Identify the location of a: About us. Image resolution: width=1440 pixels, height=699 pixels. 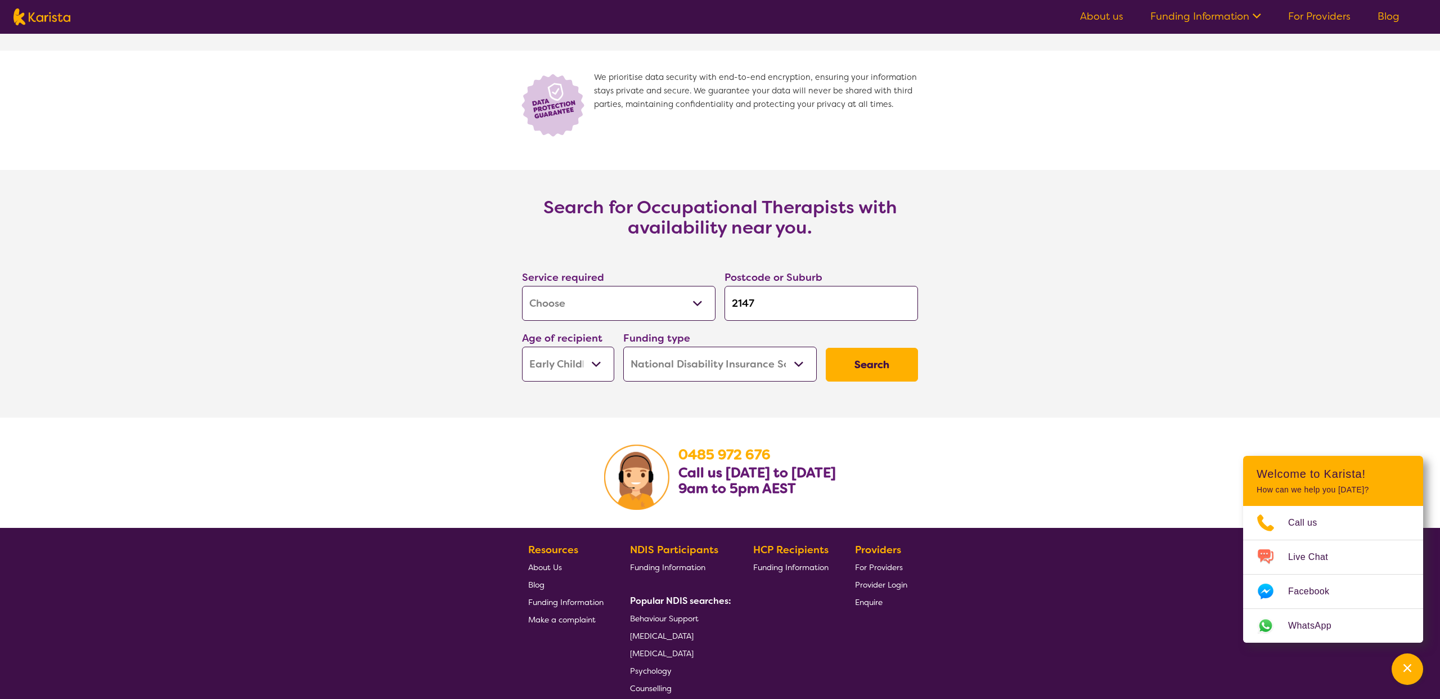
(1101, 16).